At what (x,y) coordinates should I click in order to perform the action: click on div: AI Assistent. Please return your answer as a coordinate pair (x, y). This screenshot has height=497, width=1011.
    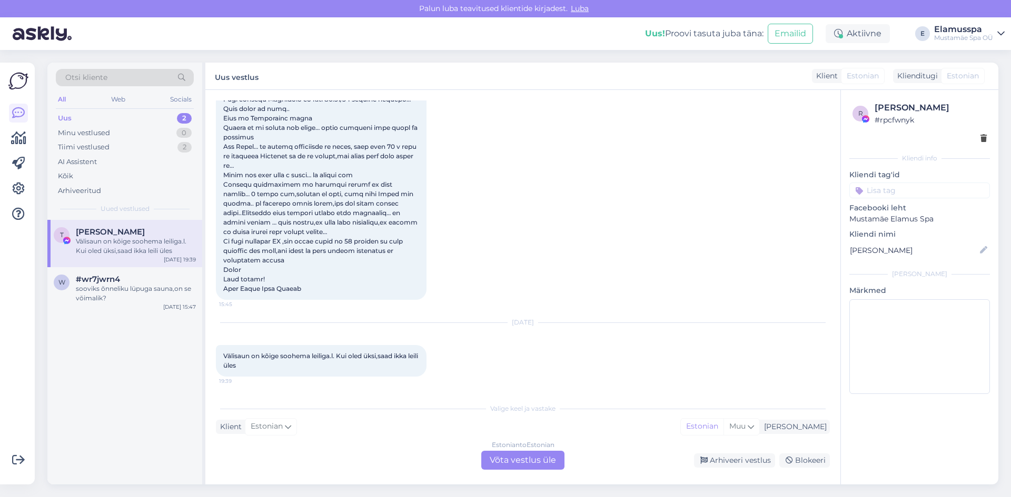
    Looking at the image, I should click on (77, 162).